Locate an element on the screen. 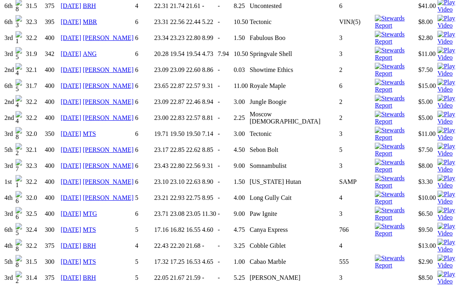 This screenshot has width=471, height=285. td: 9.00 is located at coordinates (241, 166).